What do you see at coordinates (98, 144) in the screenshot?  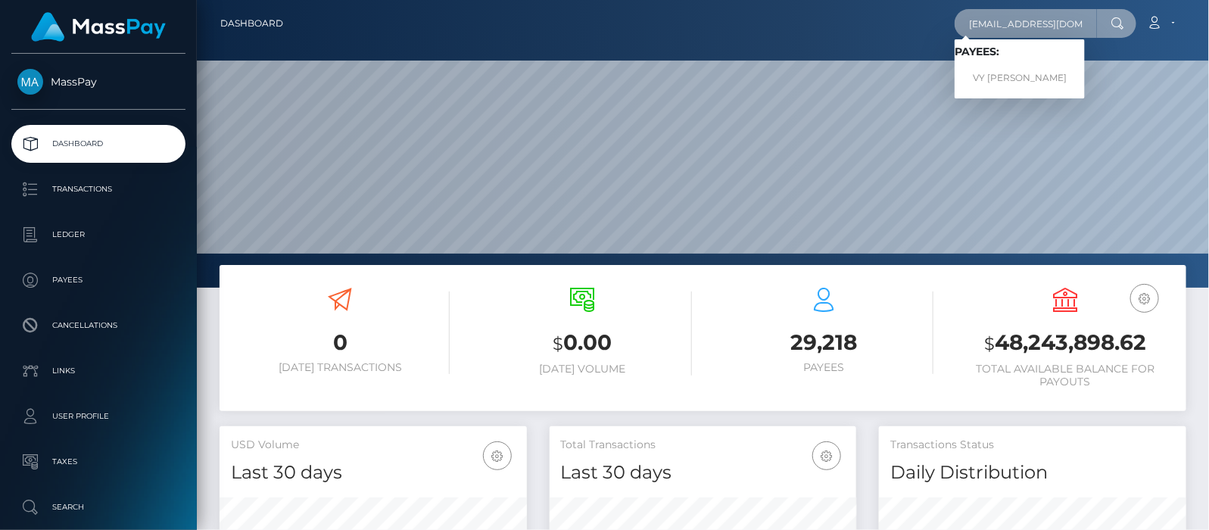 I see `p: Dashboard` at bounding box center [98, 144].